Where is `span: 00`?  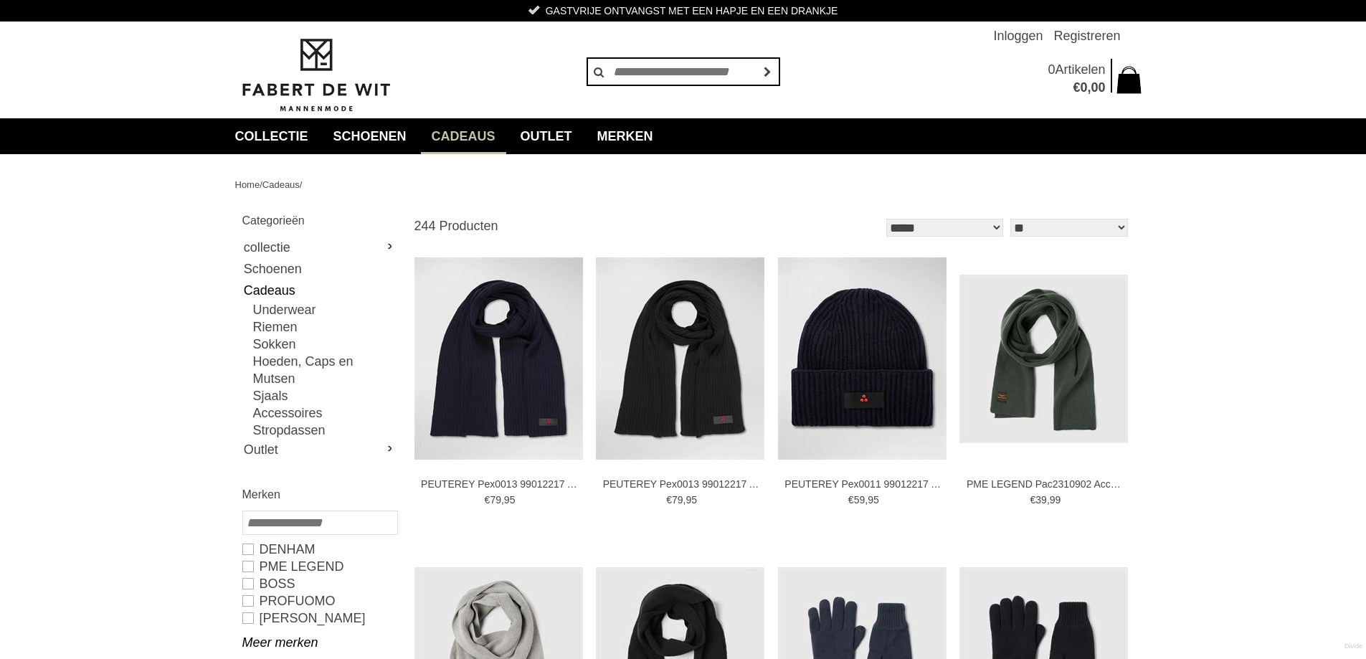
span: 00 is located at coordinates (1098, 87).